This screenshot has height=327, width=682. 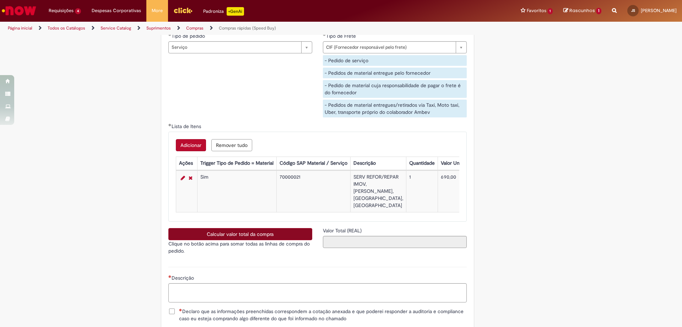 I want to click on th: Trigger Tipo de Pedido = Material, so click(x=237, y=163).